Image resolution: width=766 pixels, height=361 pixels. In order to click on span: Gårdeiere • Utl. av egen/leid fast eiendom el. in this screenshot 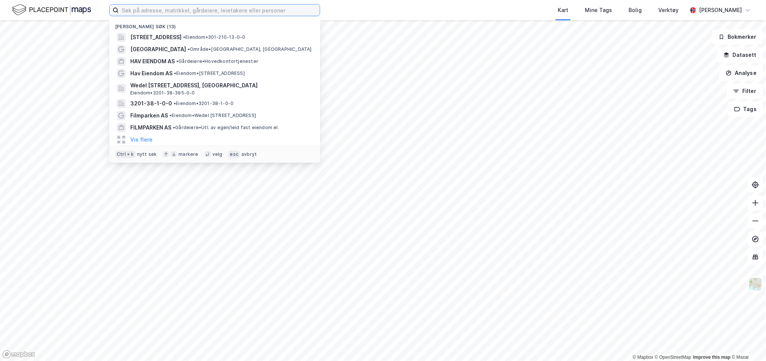, I will do `click(226, 128)`.